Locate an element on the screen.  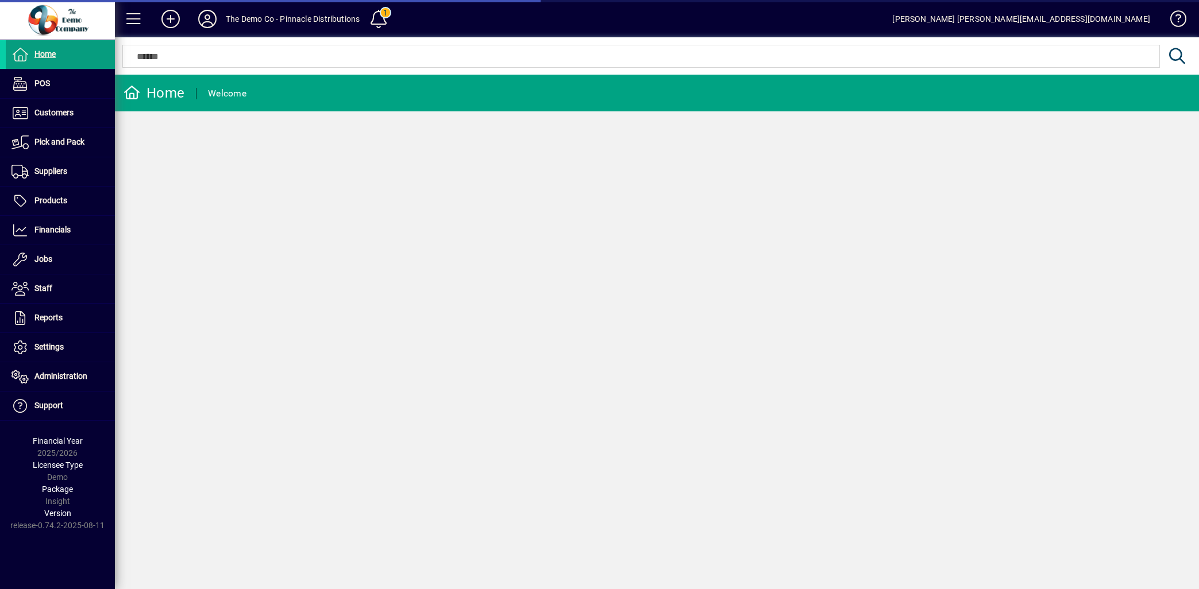
div: Welcome is located at coordinates (227, 94).